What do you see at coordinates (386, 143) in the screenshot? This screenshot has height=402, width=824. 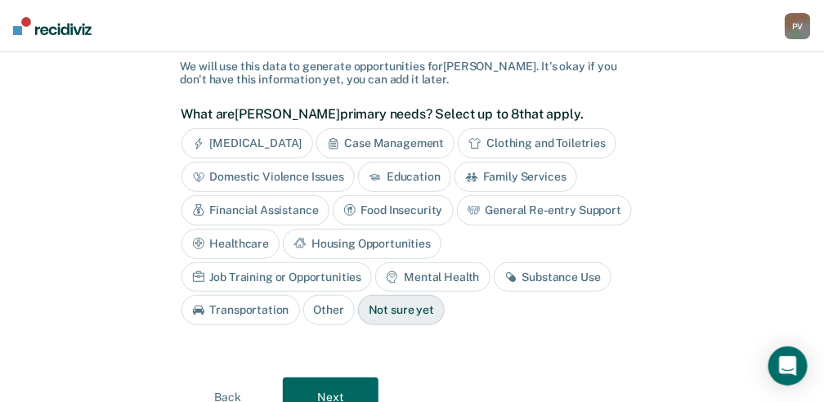 I see `div: Case Management` at bounding box center [386, 143].